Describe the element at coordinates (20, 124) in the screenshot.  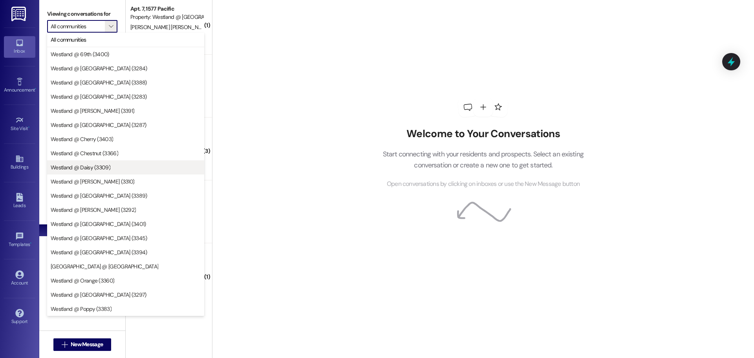
I see `a: Site Visit •` at that location.